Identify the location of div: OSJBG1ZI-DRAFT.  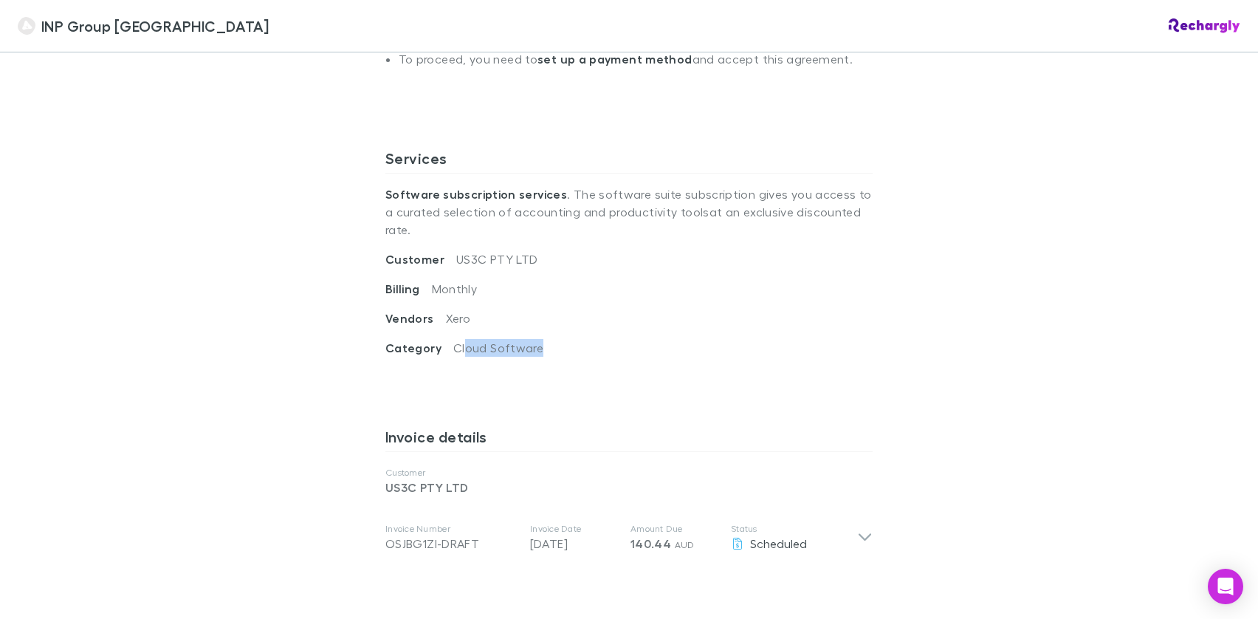
(452, 544).